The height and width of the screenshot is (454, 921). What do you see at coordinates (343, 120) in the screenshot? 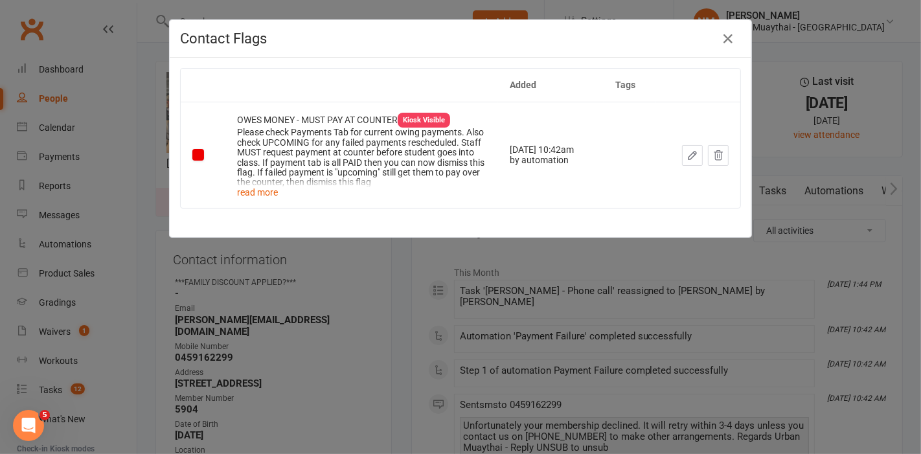
I see `span: OWES MONEY - MUST PAY AT COUNTER` at bounding box center [343, 120].